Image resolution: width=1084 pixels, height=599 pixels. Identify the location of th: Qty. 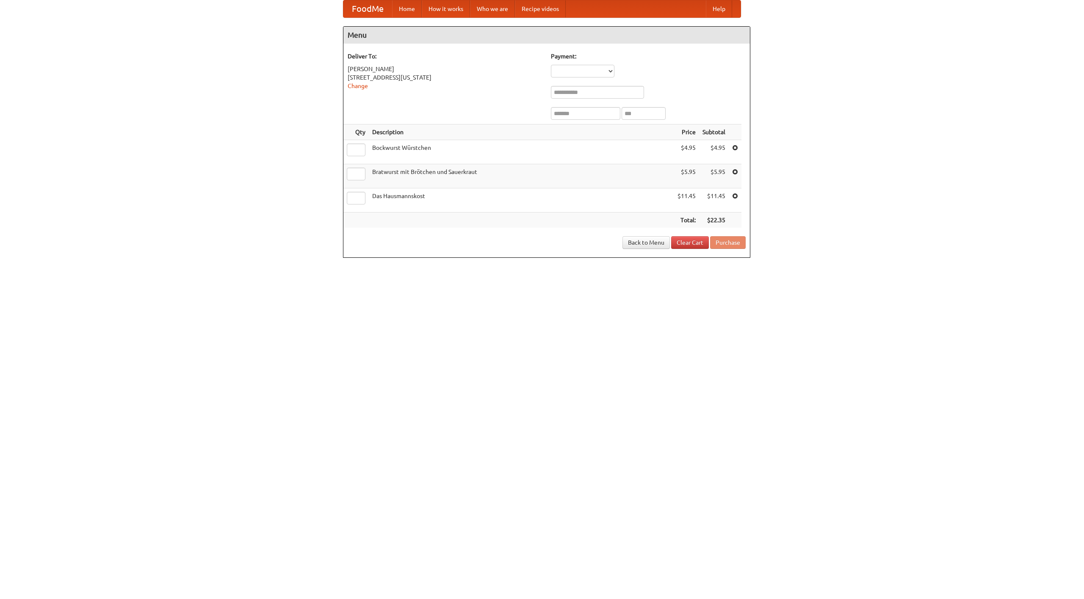
(356, 132).